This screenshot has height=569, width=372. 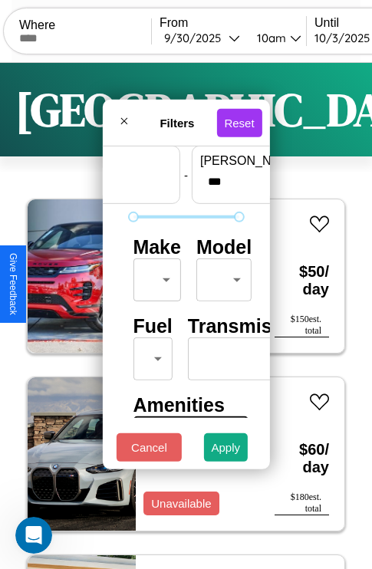 I want to click on div: $ 150 est. total, so click(x=301, y=325).